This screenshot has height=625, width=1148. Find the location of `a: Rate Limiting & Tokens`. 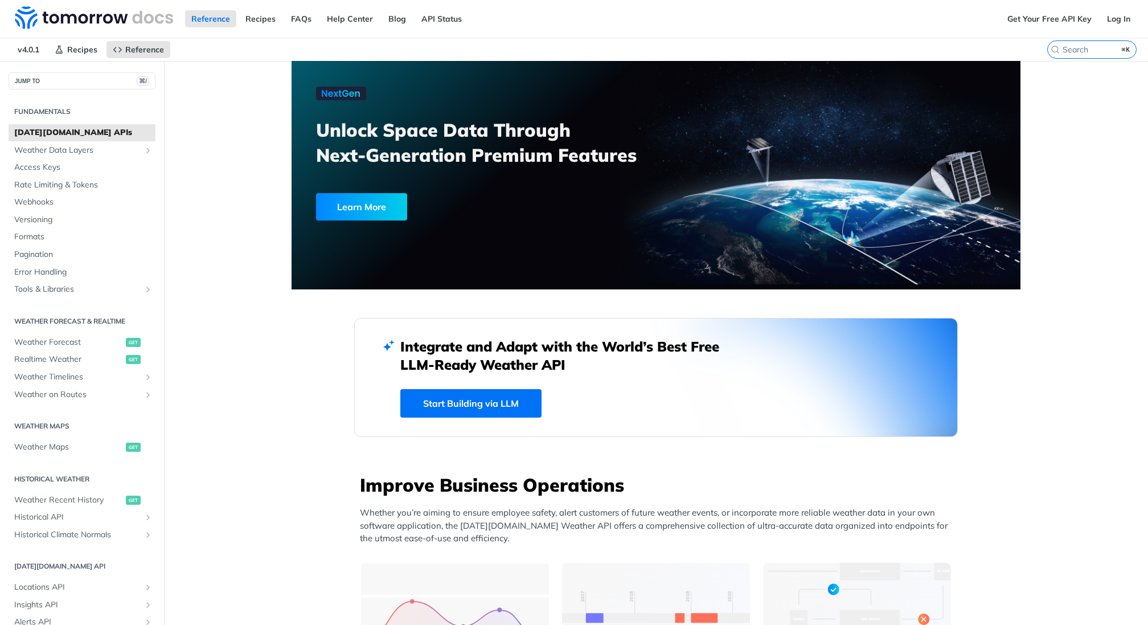

a: Rate Limiting & Tokens is located at coordinates (82, 185).